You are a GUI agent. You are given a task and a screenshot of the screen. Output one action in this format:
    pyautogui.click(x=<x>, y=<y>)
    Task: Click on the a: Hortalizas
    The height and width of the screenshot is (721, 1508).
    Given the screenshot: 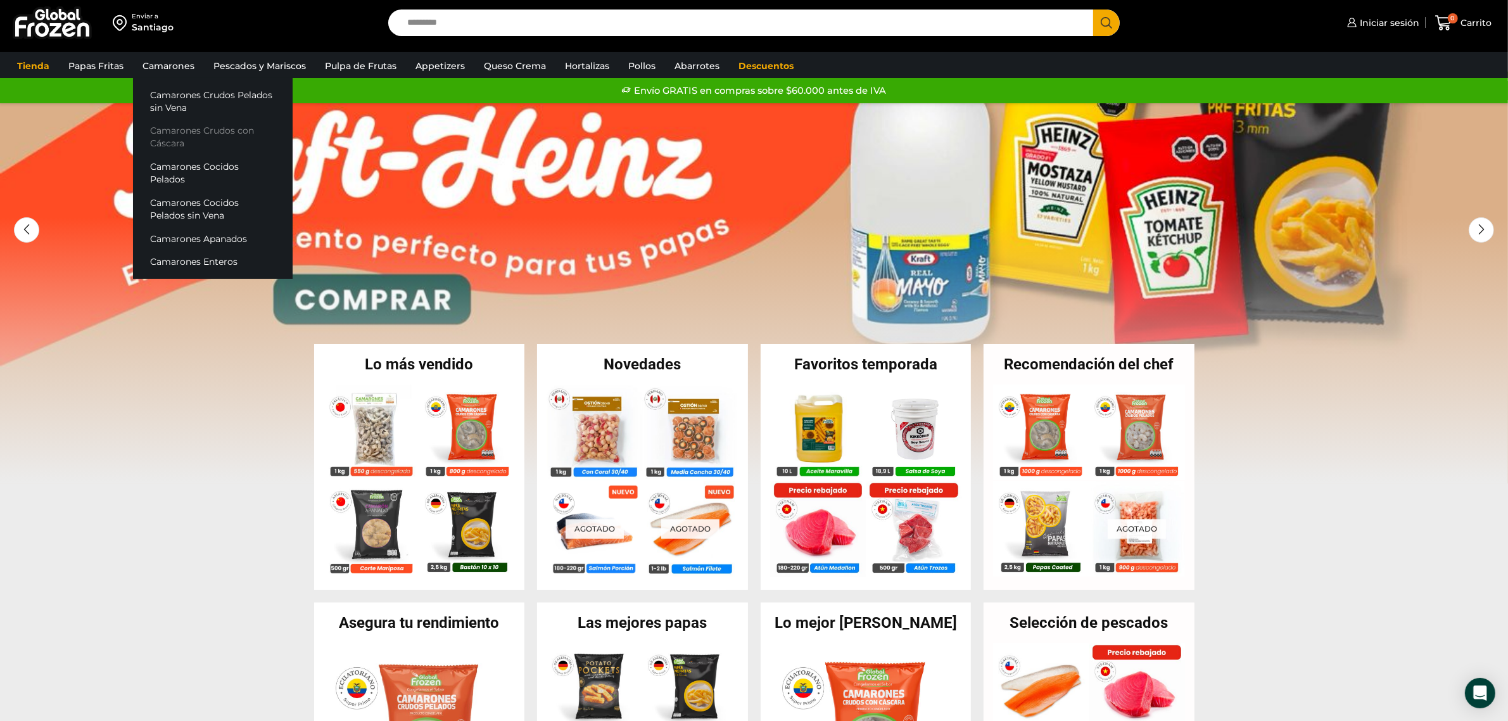 What is the action you would take?
    pyautogui.click(x=587, y=66)
    